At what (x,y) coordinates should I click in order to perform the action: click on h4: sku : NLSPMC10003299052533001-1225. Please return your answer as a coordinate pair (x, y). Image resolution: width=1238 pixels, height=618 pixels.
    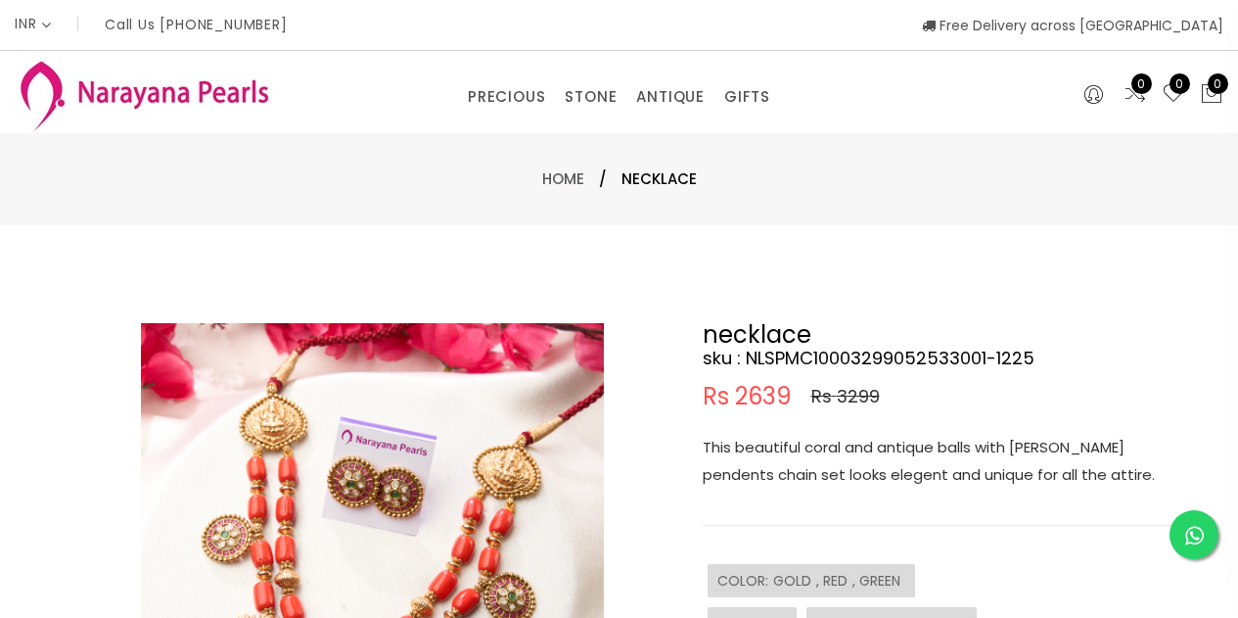
    Looking at the image, I should click on (948, 358).